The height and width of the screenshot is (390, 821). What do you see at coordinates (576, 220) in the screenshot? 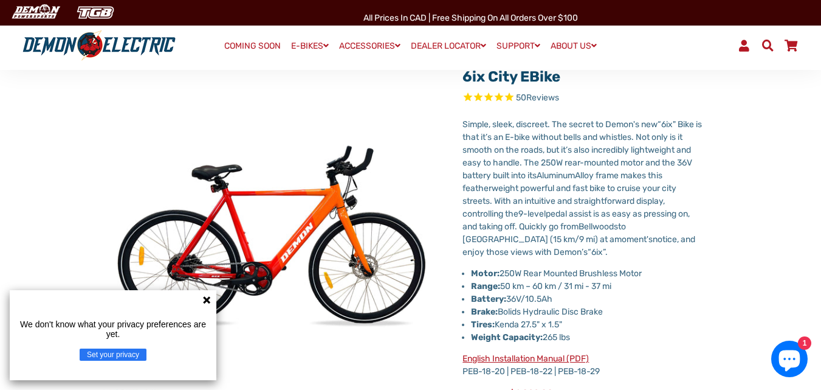
I see `span: pedal assist is as easy as pressing on, and taking off. Quickly go from` at bounding box center [576, 220].